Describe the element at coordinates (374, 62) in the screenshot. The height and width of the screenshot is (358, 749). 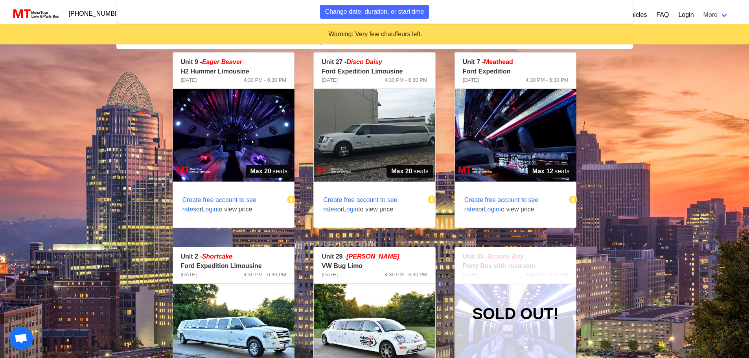
I see `p: Unit 27 -` at that location.